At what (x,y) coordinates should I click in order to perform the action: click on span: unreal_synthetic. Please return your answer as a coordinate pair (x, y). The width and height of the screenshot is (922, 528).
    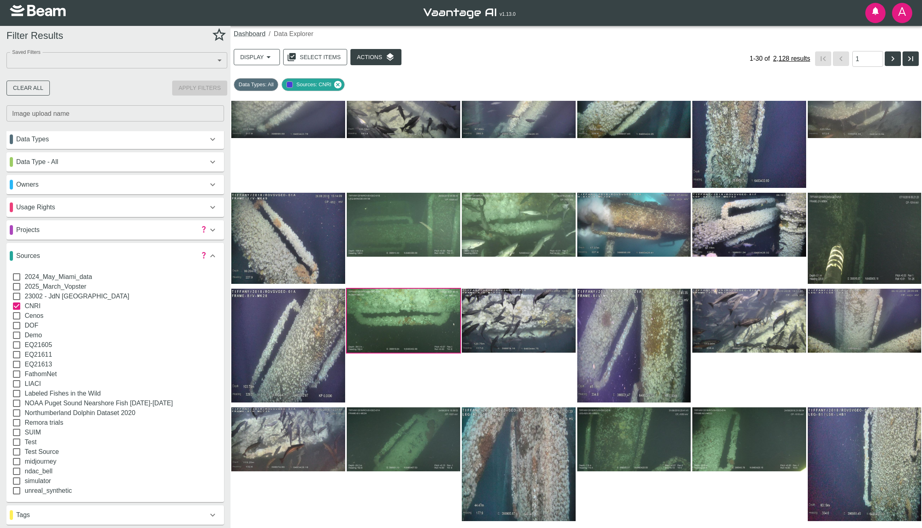
    Looking at the image, I should click on (48, 491).